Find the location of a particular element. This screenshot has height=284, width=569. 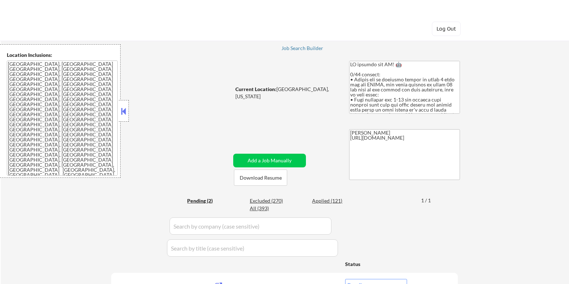

div: All (393) is located at coordinates (268, 208).